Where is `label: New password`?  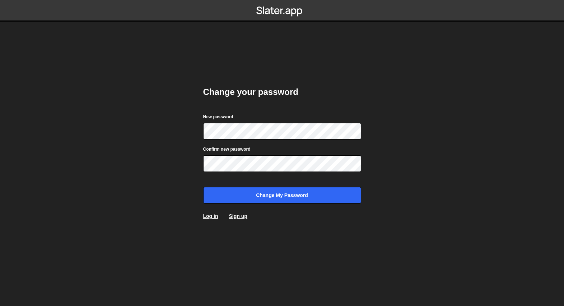
label: New password is located at coordinates (218, 117).